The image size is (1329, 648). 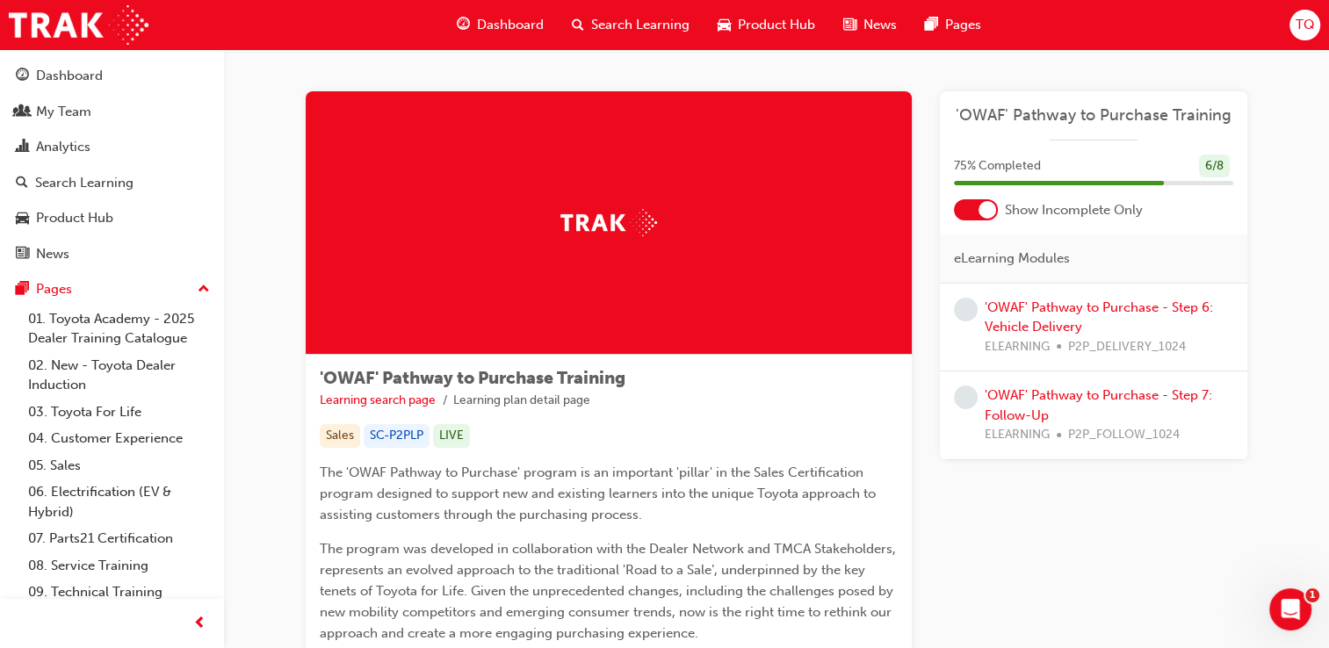 What do you see at coordinates (119, 592) in the screenshot?
I see `a: 09. Technical Training` at bounding box center [119, 592].